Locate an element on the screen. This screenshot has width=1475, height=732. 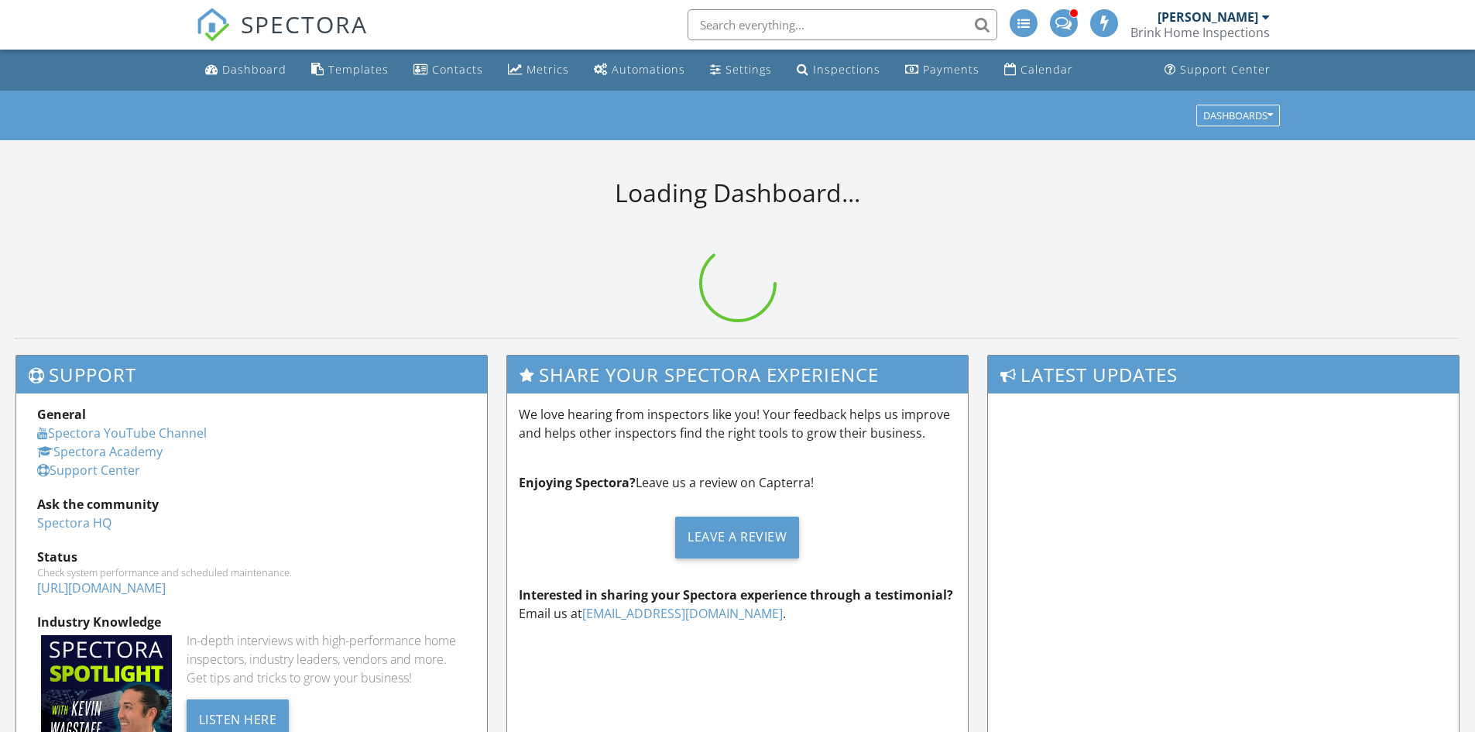
a: Spectora HQ is located at coordinates (74, 523).